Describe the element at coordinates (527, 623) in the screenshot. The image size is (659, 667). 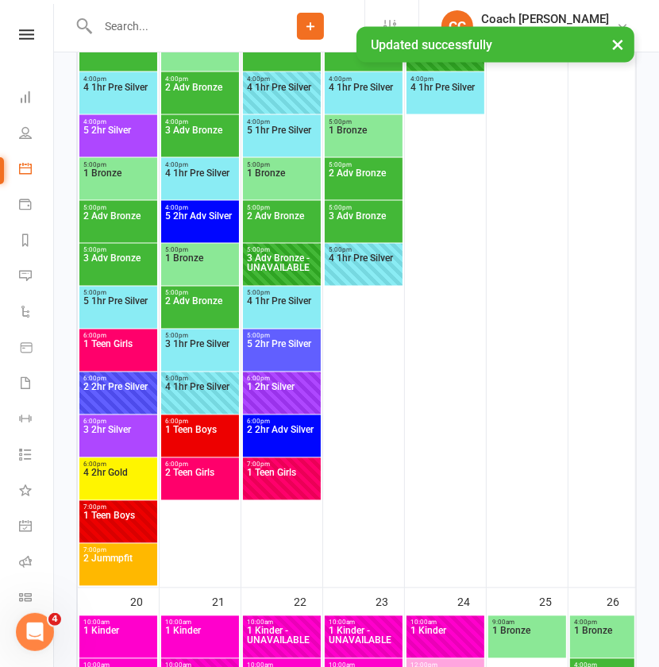
I see `span: 9:00am` at that location.